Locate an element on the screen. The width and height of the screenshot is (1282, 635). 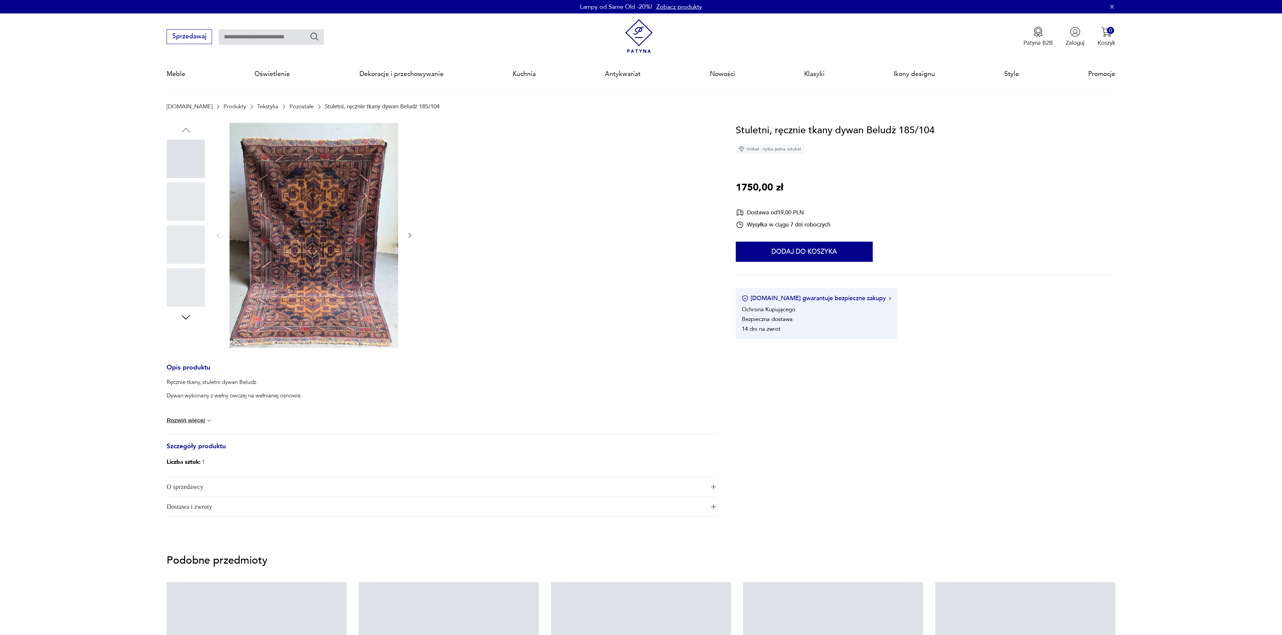
div: Wysyłka w ciągu 7 dni roboczych is located at coordinates (783, 225).